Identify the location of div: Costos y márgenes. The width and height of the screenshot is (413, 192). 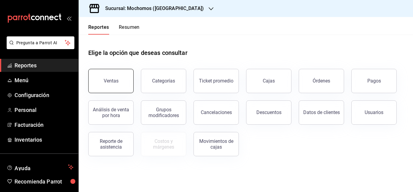
(164, 144).